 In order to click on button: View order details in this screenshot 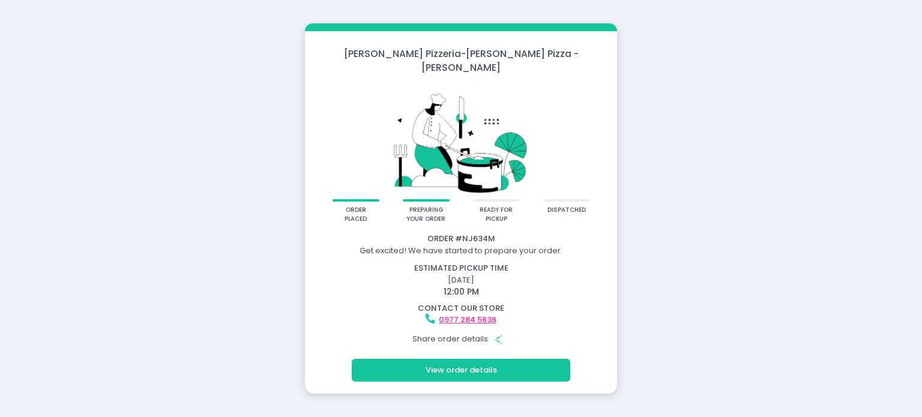, I will do `click(461, 370)`.